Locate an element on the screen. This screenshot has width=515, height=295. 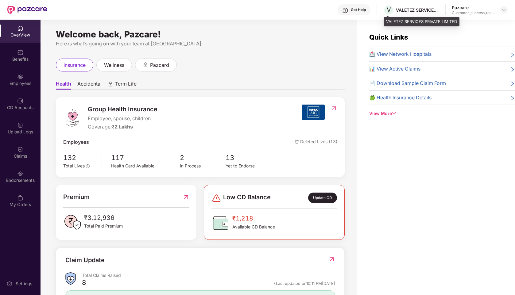
img: svg+xml;base64,PHN2ZyBpZD0iSGVscC0zMngzMiIgeG1sbnM9Imh0dHA6Ly93d3cudzMub3JnLzIwMDAvc3ZnIiB3aWR0aD... is located at coordinates (345, 10).